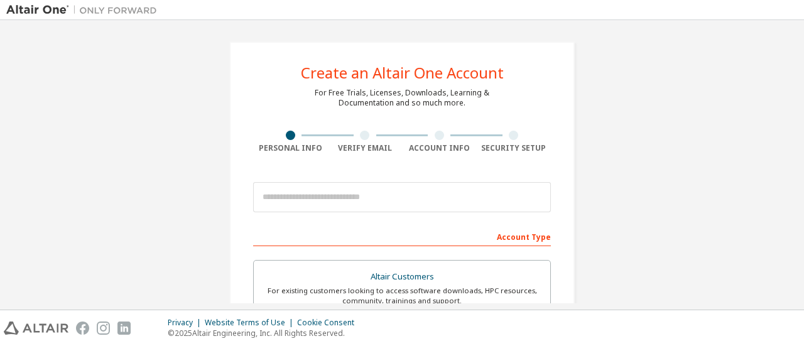  Describe the element at coordinates (402, 277) in the screenshot. I see `div: Altair Customers` at that location.